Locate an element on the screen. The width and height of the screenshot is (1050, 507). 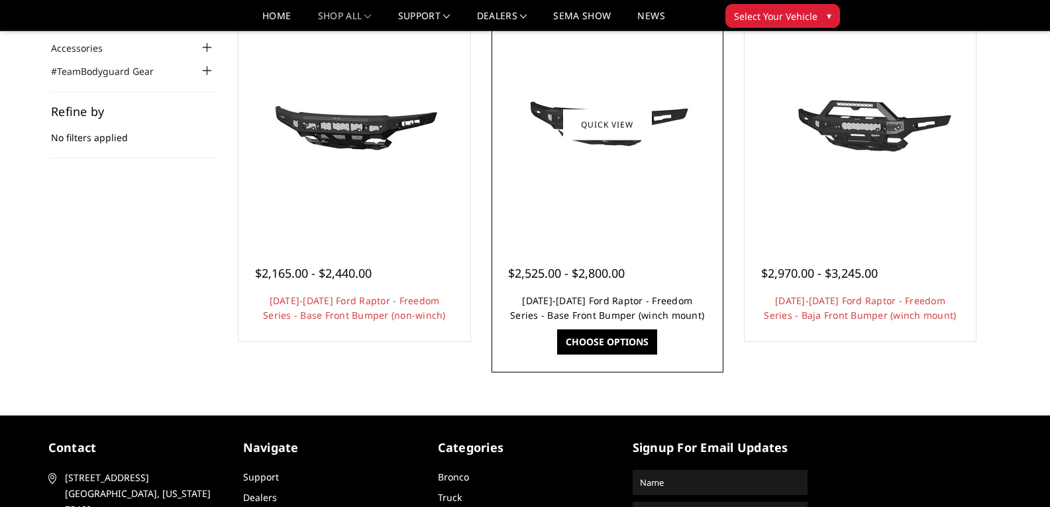
a: Accessories is located at coordinates (85, 48).